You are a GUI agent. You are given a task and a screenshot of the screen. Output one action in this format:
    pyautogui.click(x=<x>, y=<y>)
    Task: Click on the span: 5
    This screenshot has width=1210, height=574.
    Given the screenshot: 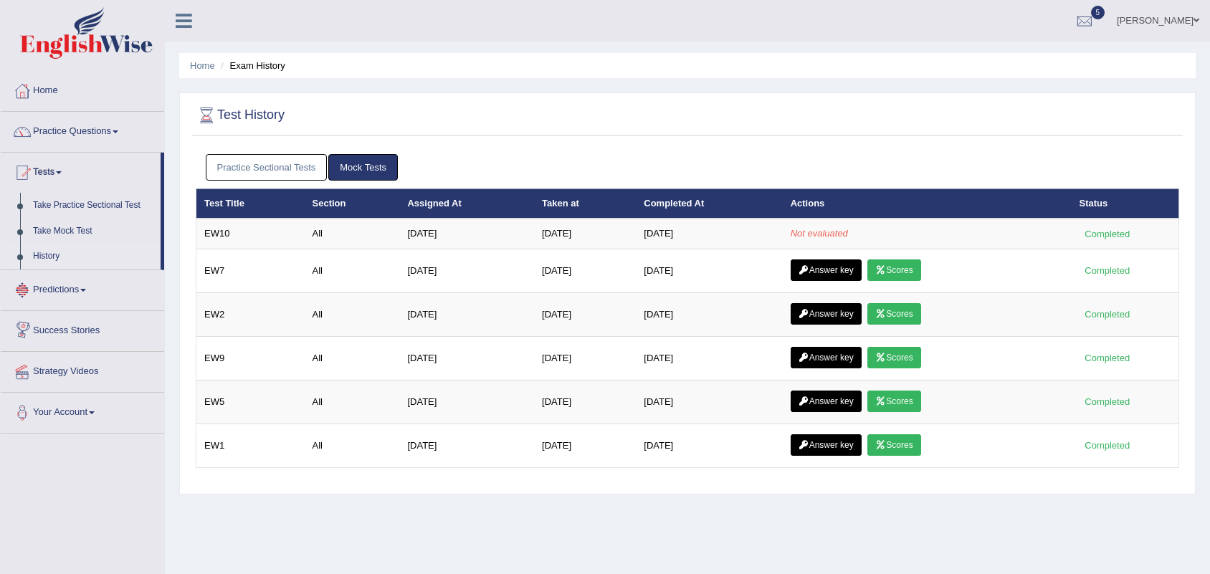 What is the action you would take?
    pyautogui.click(x=1098, y=12)
    